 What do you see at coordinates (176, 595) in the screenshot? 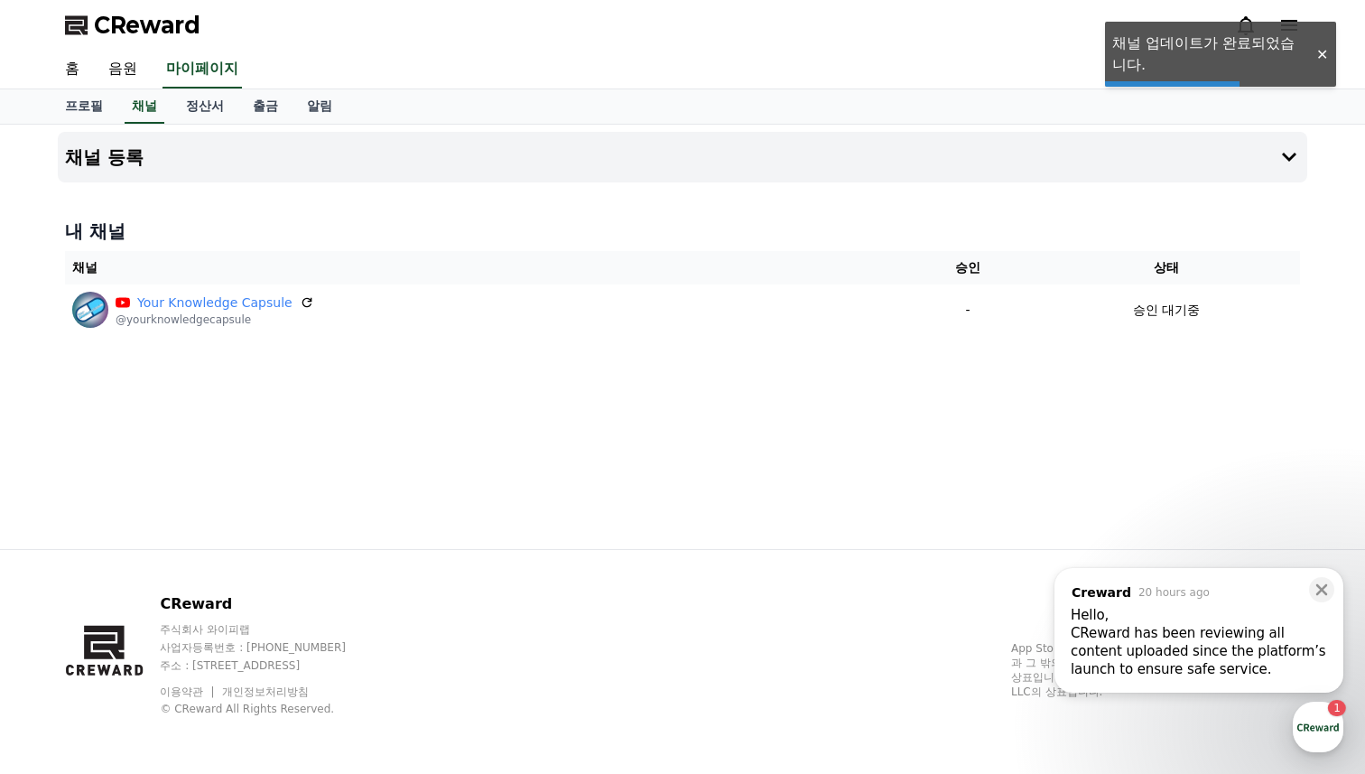
I see `a: 1Messages` at bounding box center [176, 595].